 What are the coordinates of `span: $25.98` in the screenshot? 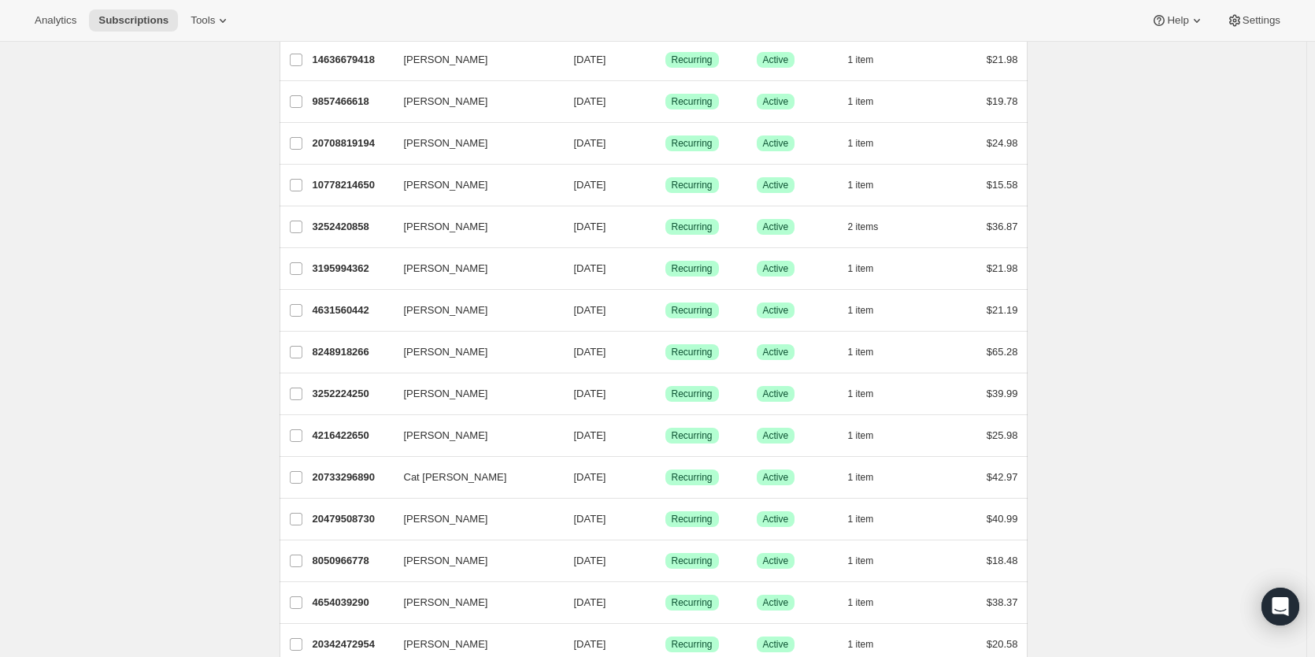 It's located at (1003, 435).